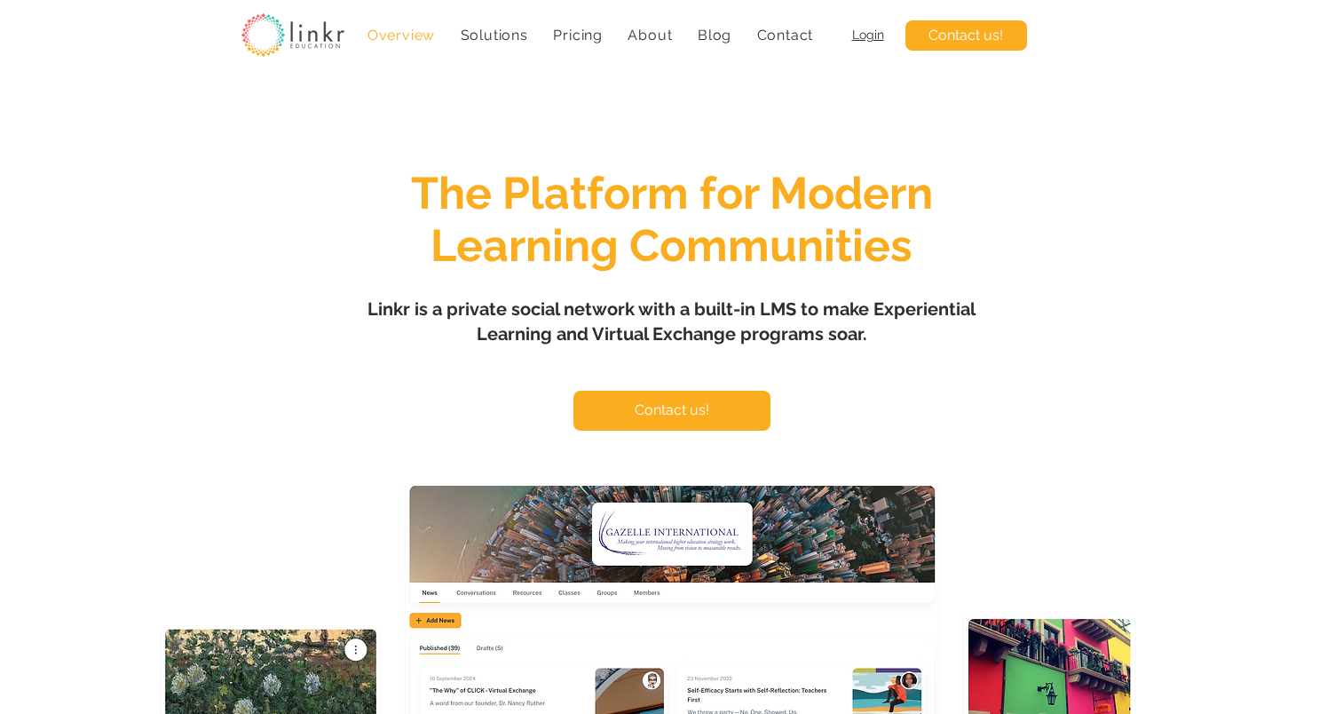 Image resolution: width=1343 pixels, height=714 pixels. Describe the element at coordinates (868, 35) in the screenshot. I see `span: Login` at that location.